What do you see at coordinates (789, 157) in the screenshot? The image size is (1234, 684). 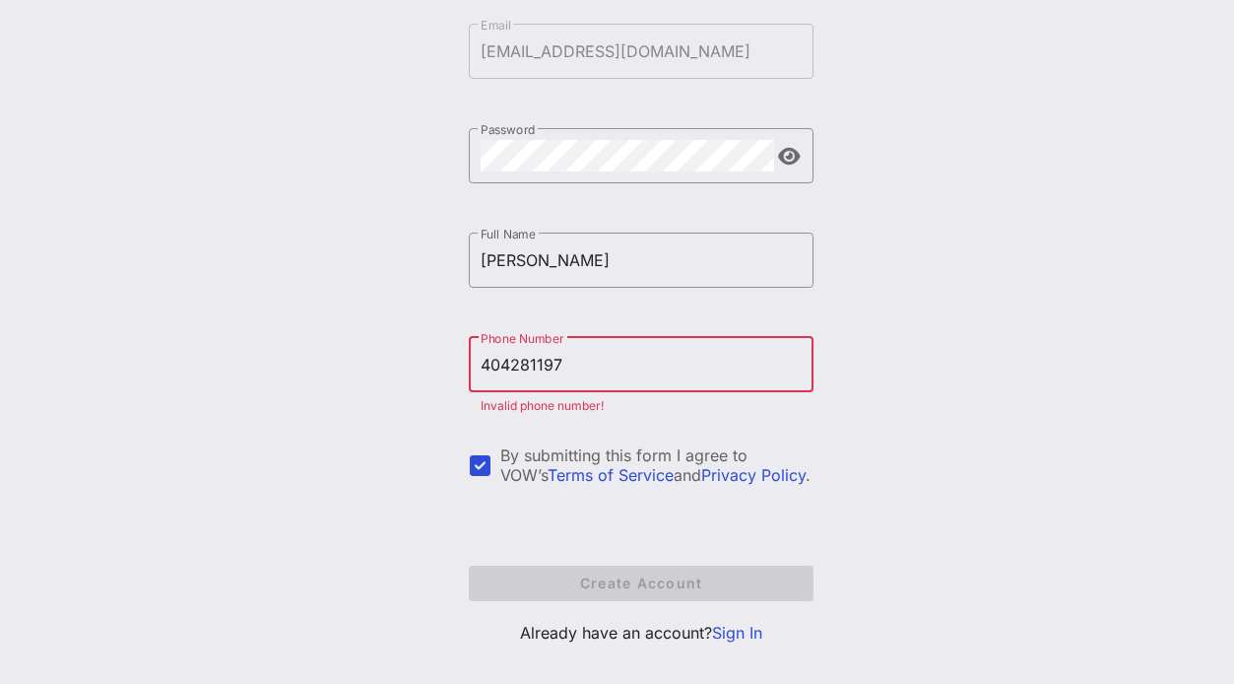 I see `button: append icon` at bounding box center [789, 157].